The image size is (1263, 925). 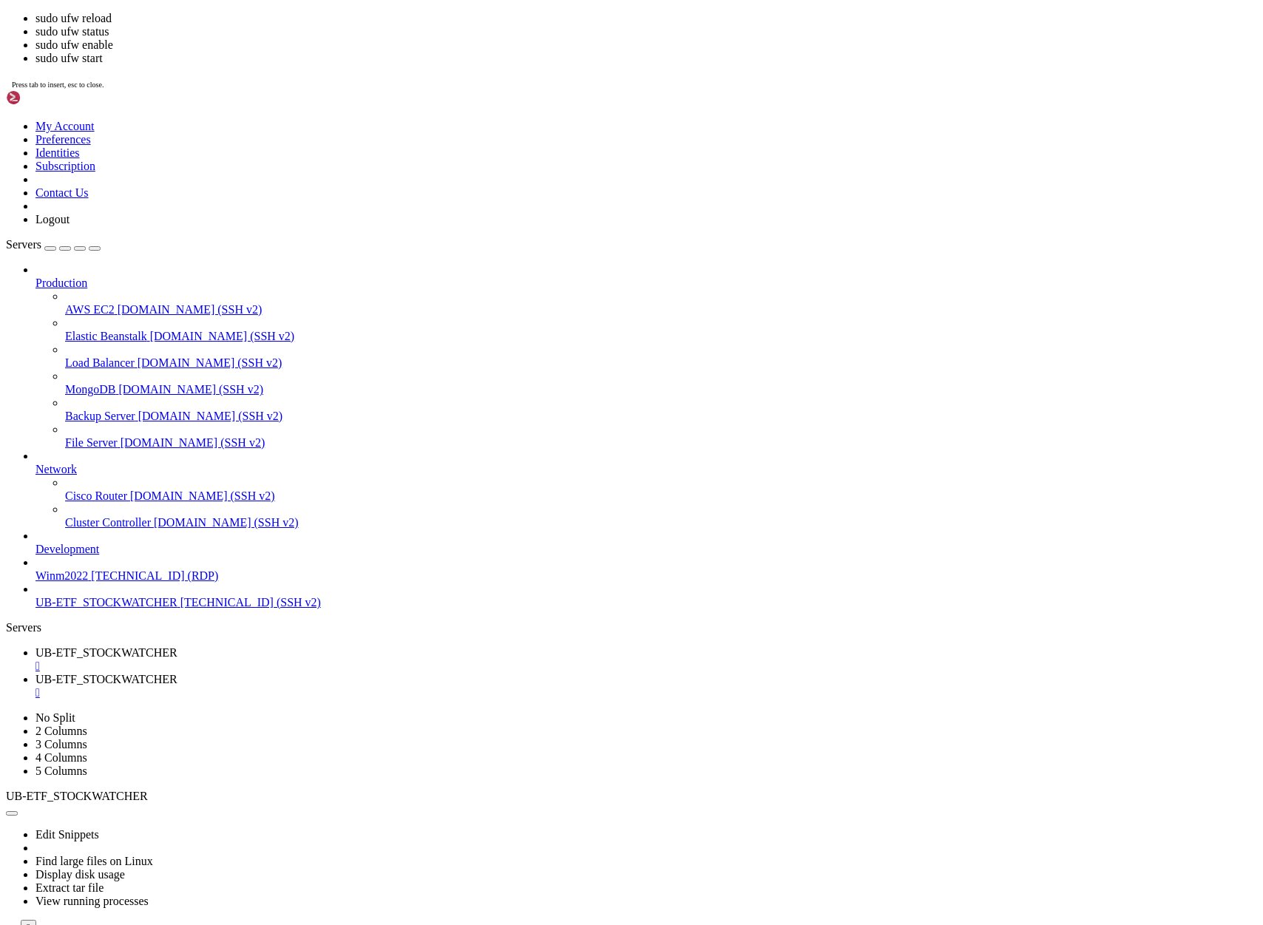 I want to click on x-row: "WBC", "WHC", "WTC", "WDS", "WOW", "WOR", "XRO", "YAL", "ZIM", "ZIP", so click(x=538, y=381).